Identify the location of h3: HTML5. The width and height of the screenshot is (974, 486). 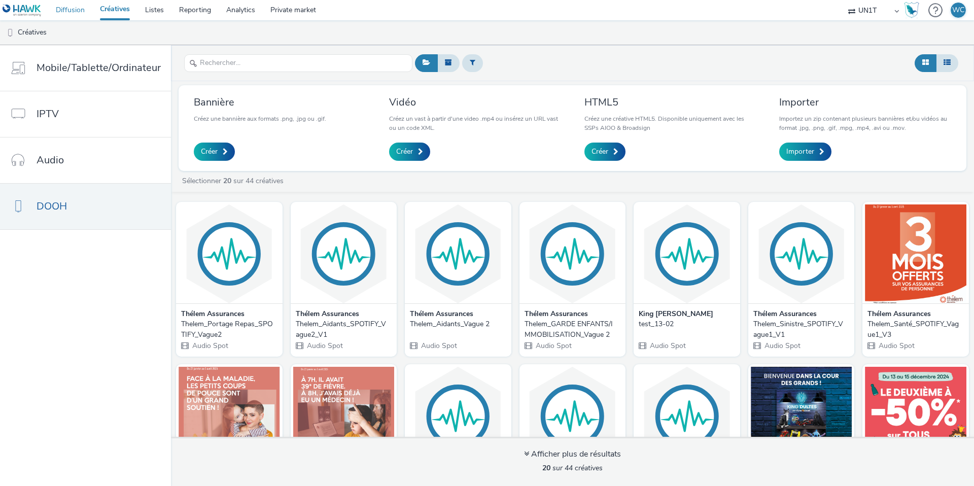
(670, 102).